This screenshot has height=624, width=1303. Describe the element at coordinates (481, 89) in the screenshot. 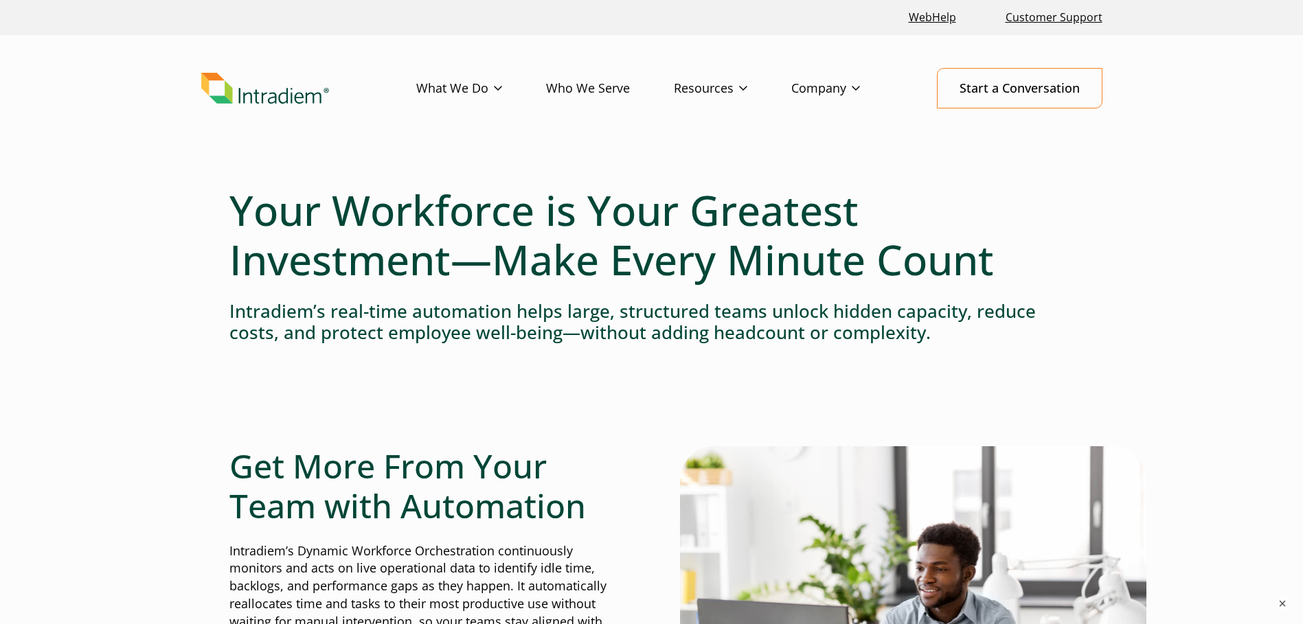

I see `a: What We Do` at that location.